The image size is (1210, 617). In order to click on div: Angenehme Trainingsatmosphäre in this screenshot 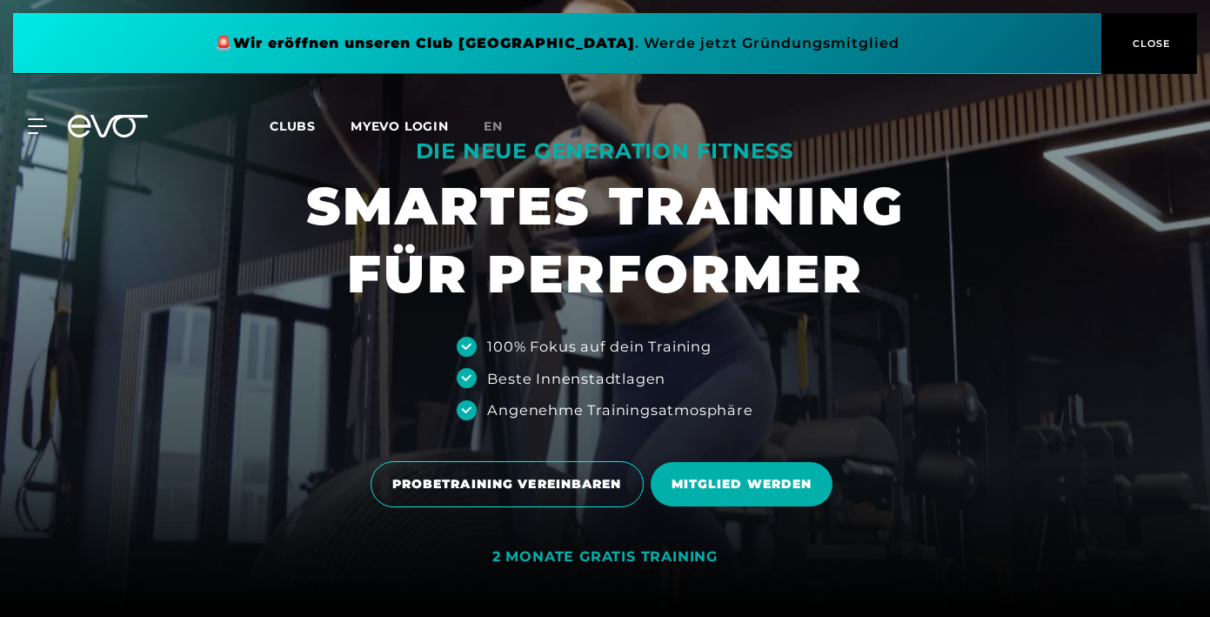, I will do `click(619, 410)`.